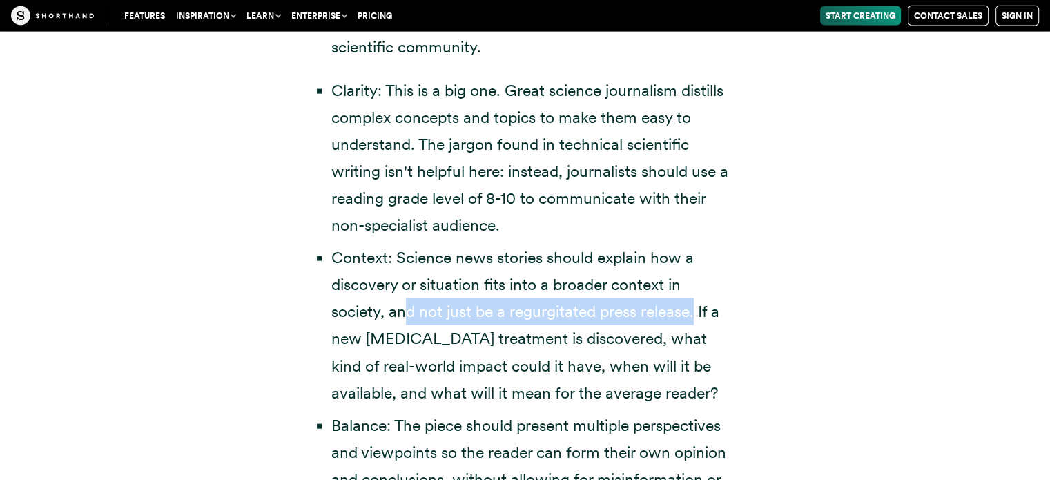 This screenshot has height=480, width=1050. Describe the element at coordinates (144, 16) in the screenshot. I see `a: Features` at that location.